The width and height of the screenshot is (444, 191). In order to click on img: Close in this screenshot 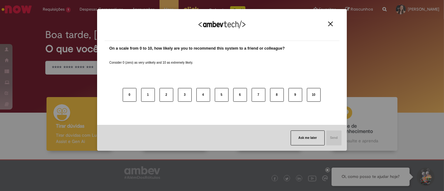, I will do `click(330, 24)`.